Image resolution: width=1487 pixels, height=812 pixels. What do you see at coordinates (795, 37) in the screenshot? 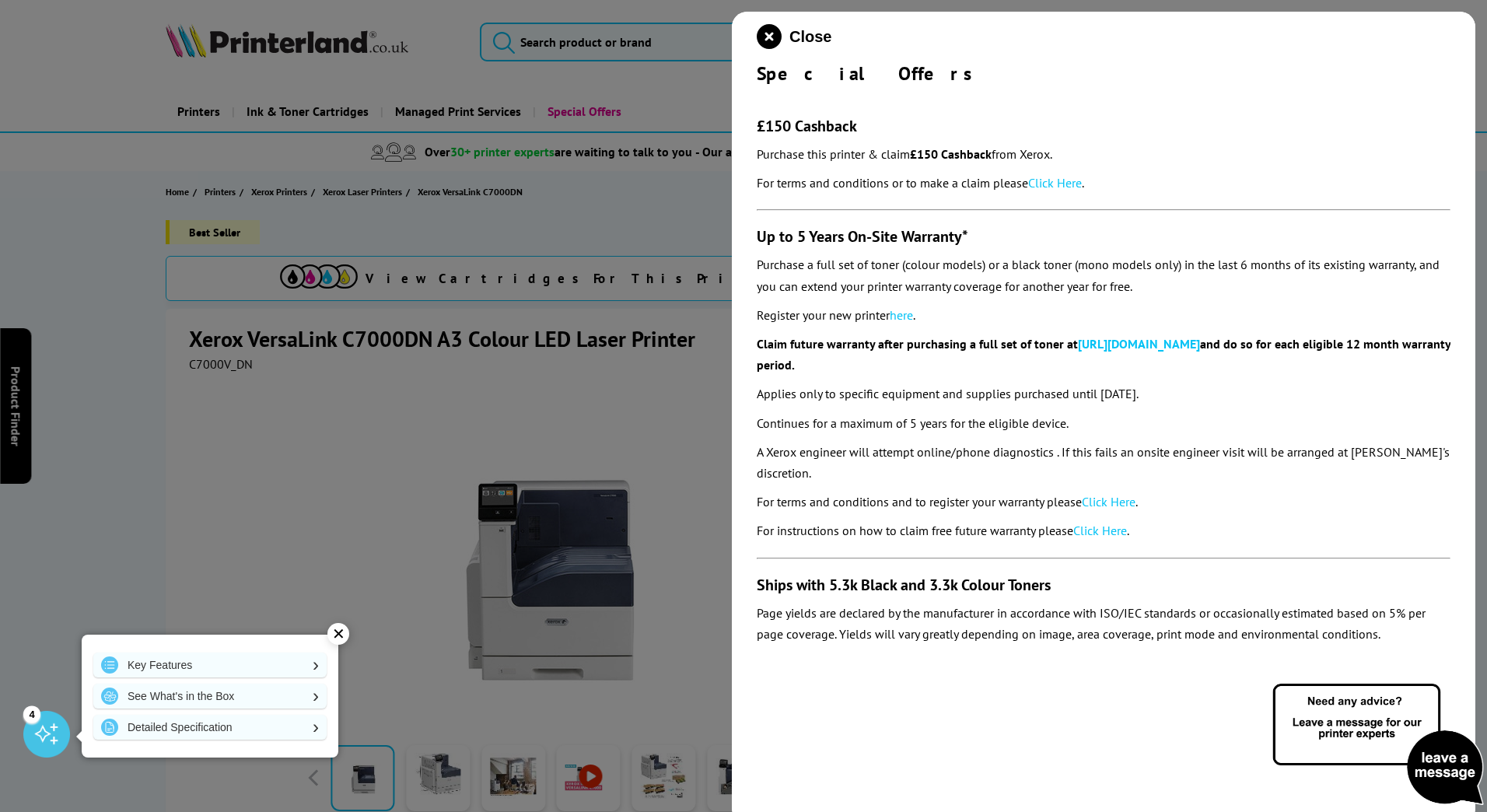
I see `button: close modal` at bounding box center [795, 37].